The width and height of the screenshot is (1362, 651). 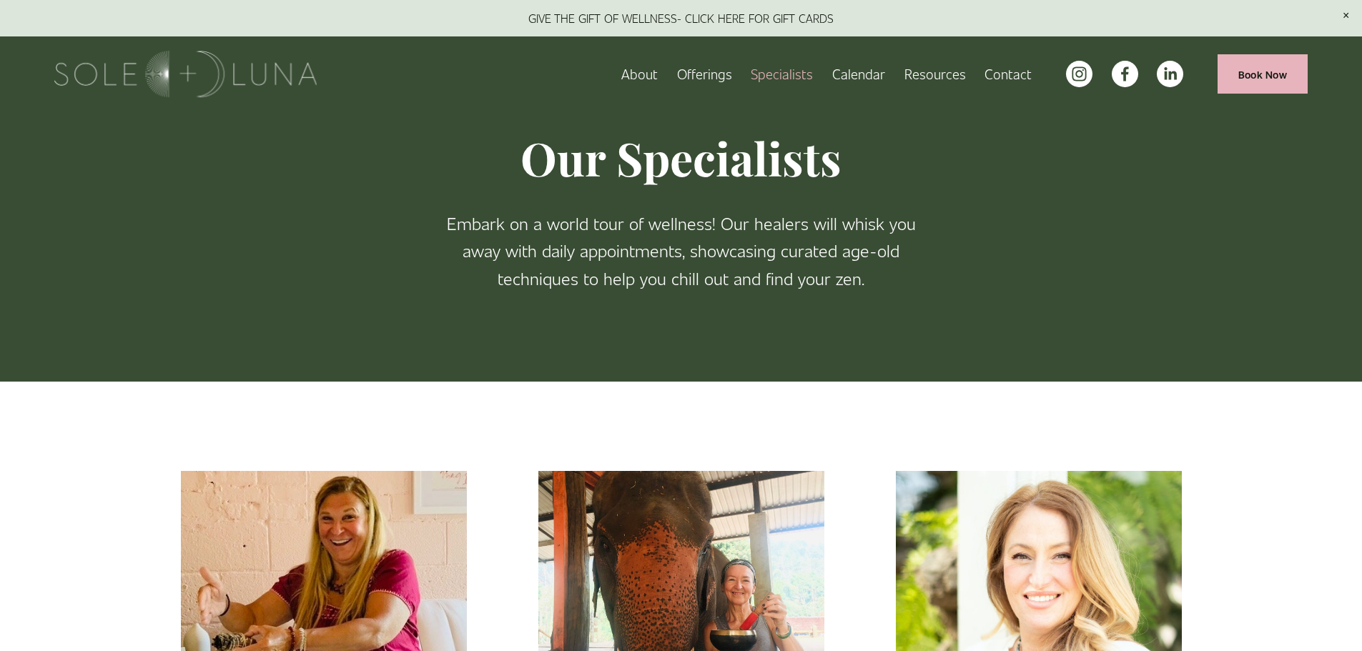 I want to click on a: Contact, so click(x=1008, y=74).